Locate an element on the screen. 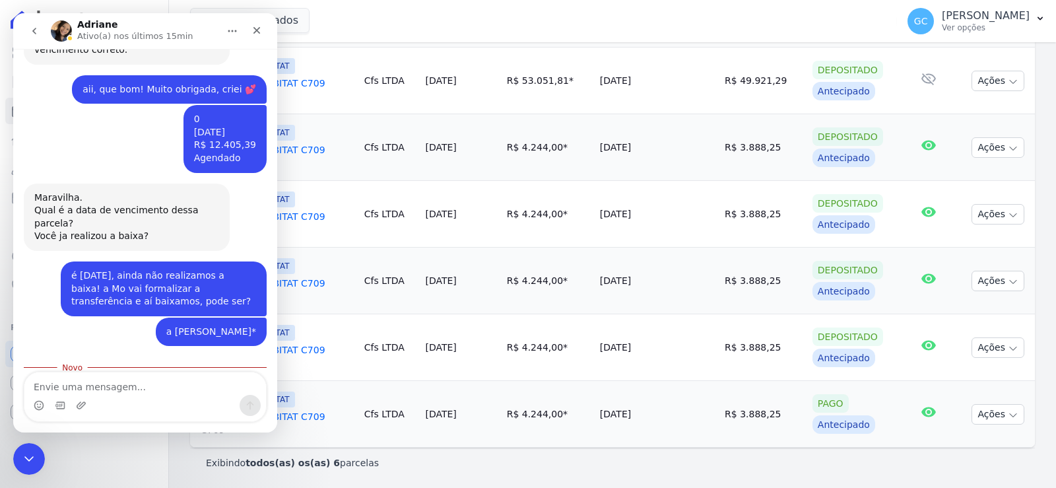 The width and height of the screenshot is (1056, 488). a: Visão Geral is located at coordinates (84, 53).